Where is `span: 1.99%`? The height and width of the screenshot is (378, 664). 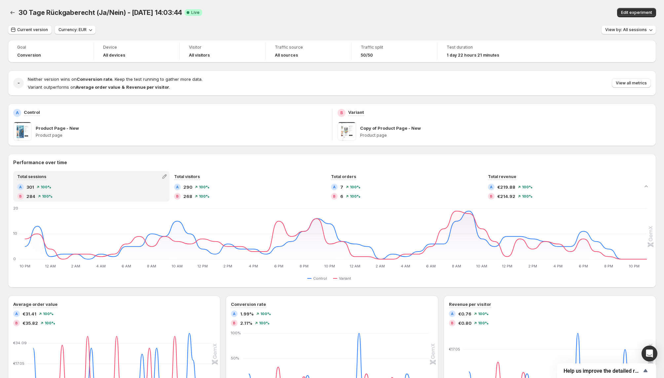
span: 1.99% is located at coordinates (247, 313).